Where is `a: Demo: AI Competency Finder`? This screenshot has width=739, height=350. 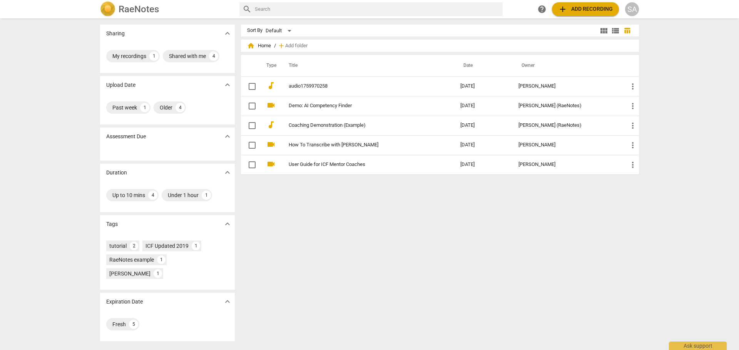
a: Demo: AI Competency Finder is located at coordinates (360, 106).